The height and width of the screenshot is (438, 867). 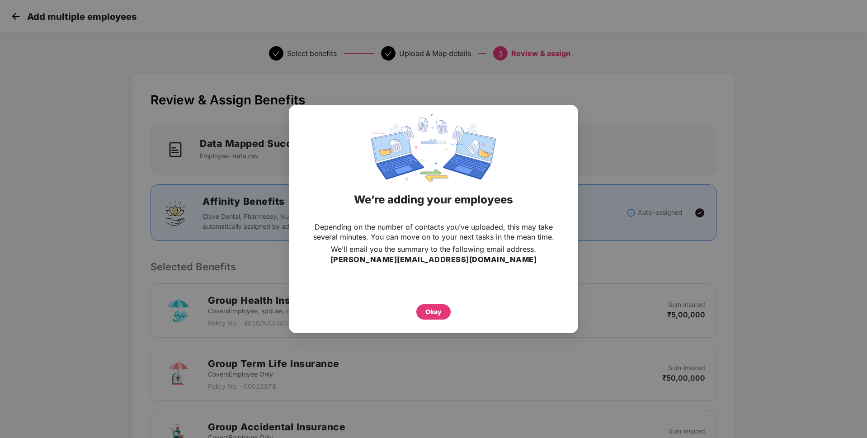 I want to click on p: We’ll email you the summary to the following email address., so click(x=433, y=249).